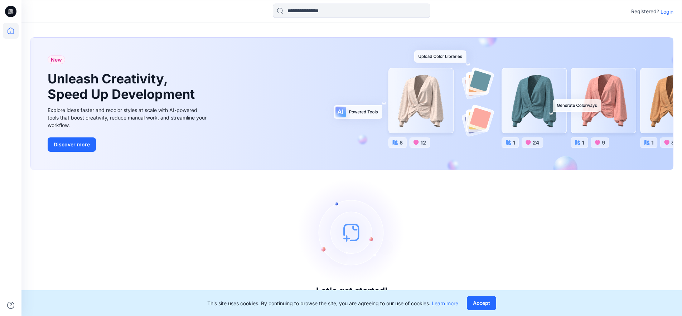 The height and width of the screenshot is (316, 682). I want to click on div: Explore ideas faster and recolor styles at scale with AI-powered tools that boost creativity, red..., so click(128, 117).